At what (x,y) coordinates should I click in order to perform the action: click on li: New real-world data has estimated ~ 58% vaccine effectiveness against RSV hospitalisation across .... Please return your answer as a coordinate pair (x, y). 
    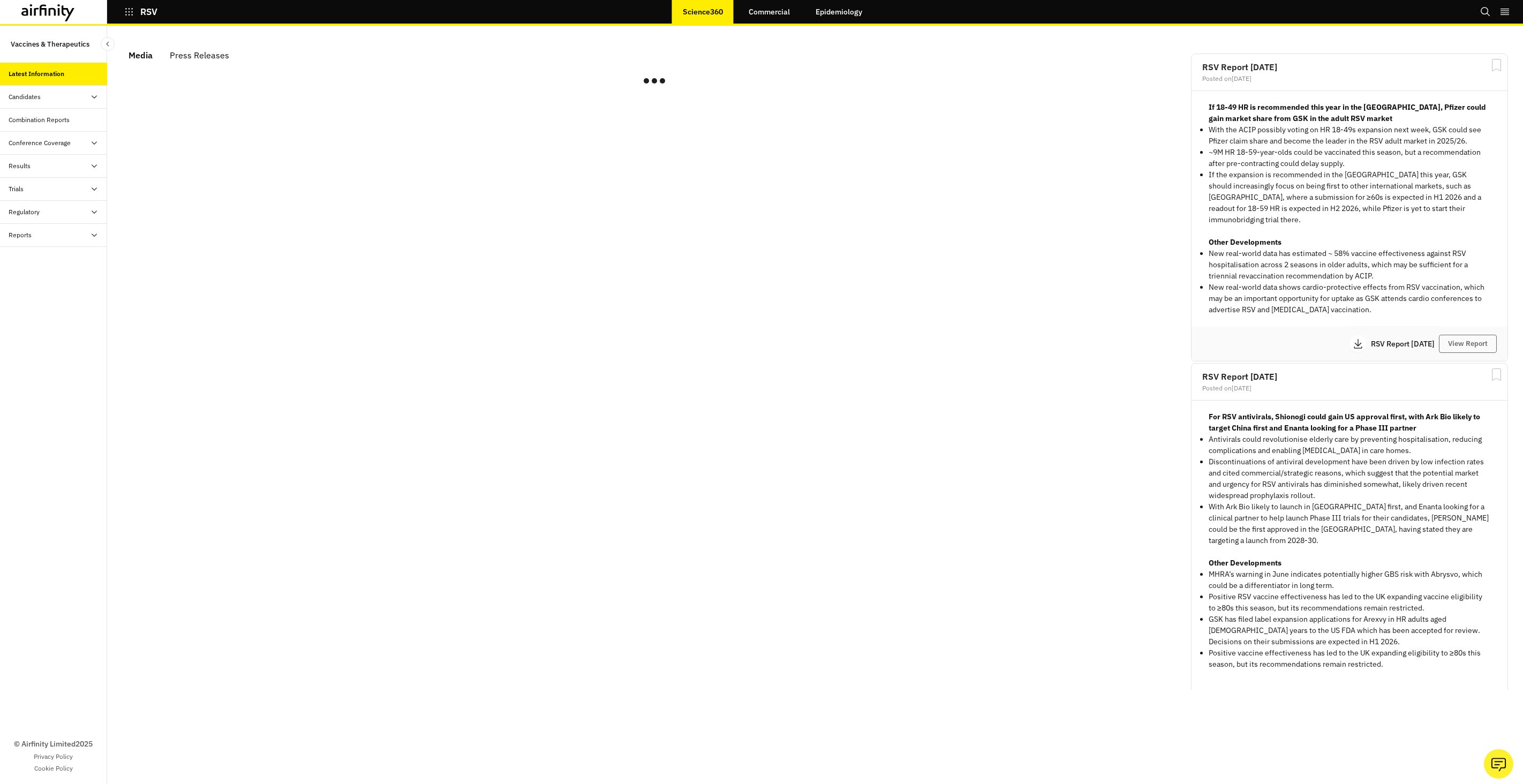
    Looking at the image, I should click on (1350, 264).